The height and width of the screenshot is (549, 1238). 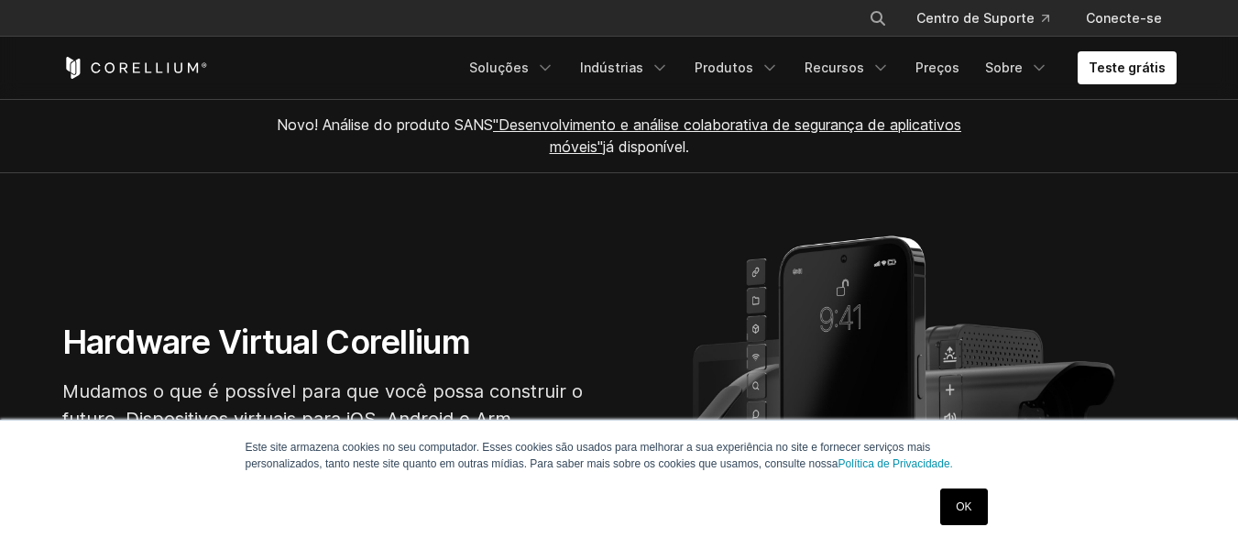 I want to click on font: Mudamos o que é possível para que você possa construir o futuro. Dispositivos virtuais para iOS, ..., so click(x=336, y=432).